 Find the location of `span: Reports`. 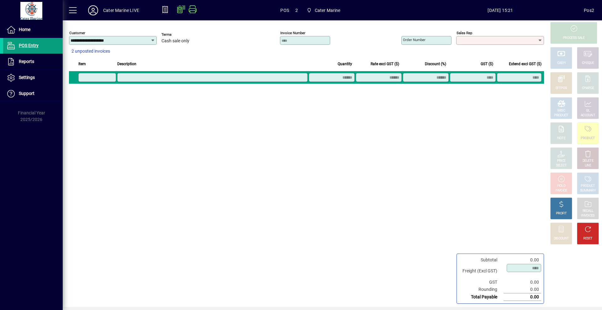

span: Reports is located at coordinates (26, 61).